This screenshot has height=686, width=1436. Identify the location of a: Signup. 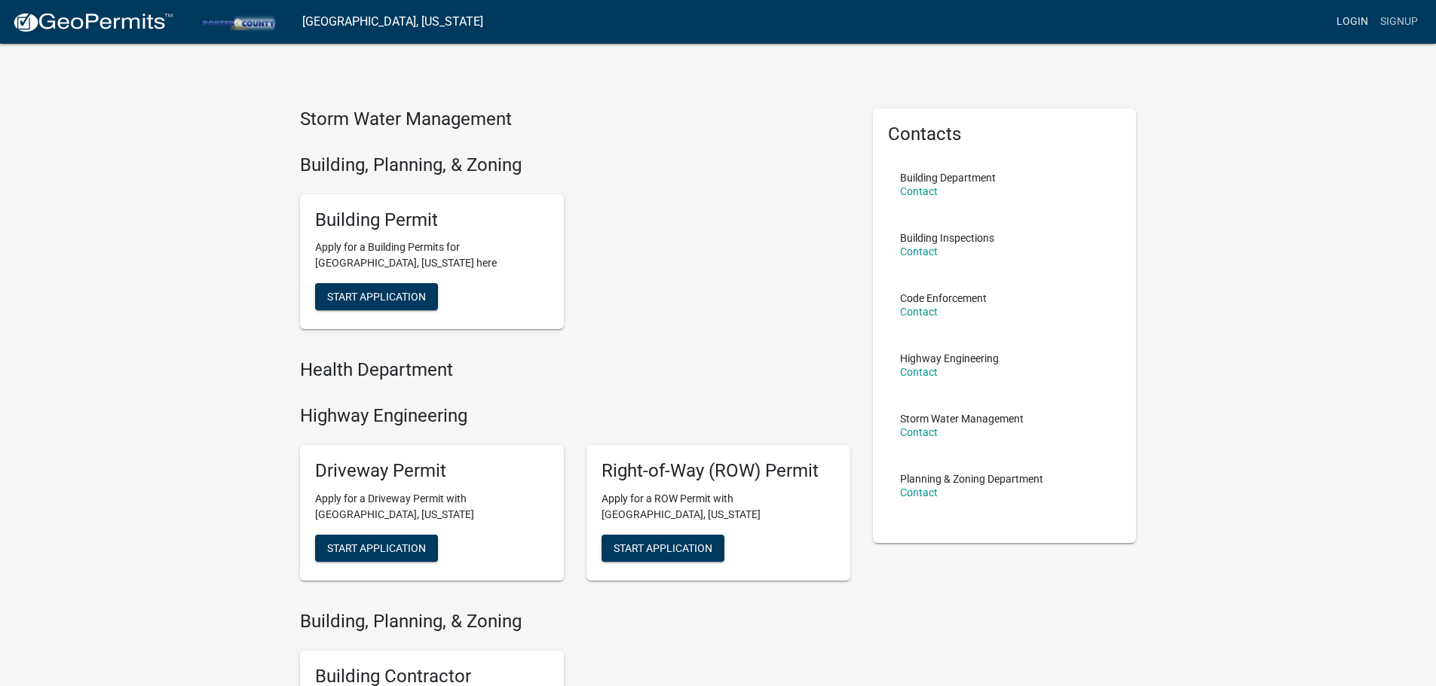
(1399, 22).